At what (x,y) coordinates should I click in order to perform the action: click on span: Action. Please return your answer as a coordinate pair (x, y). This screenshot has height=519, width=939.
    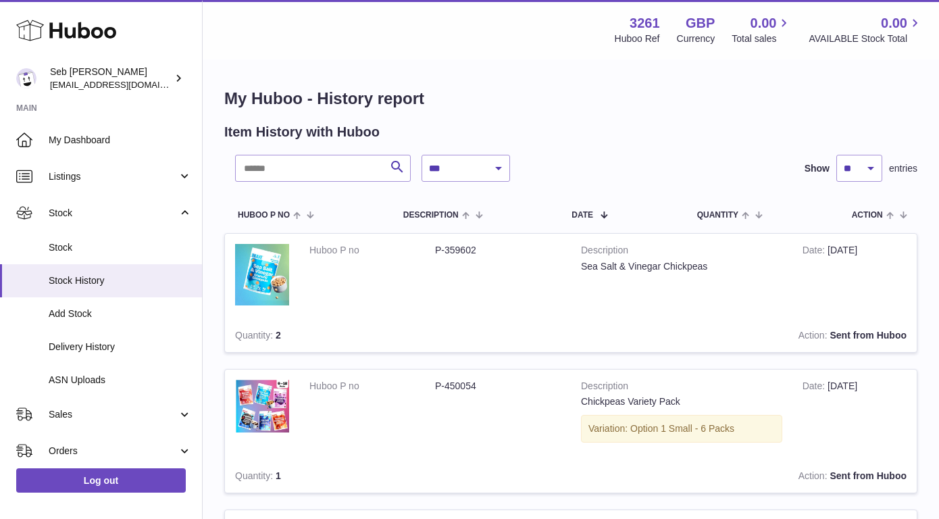
    Looking at the image, I should click on (868, 215).